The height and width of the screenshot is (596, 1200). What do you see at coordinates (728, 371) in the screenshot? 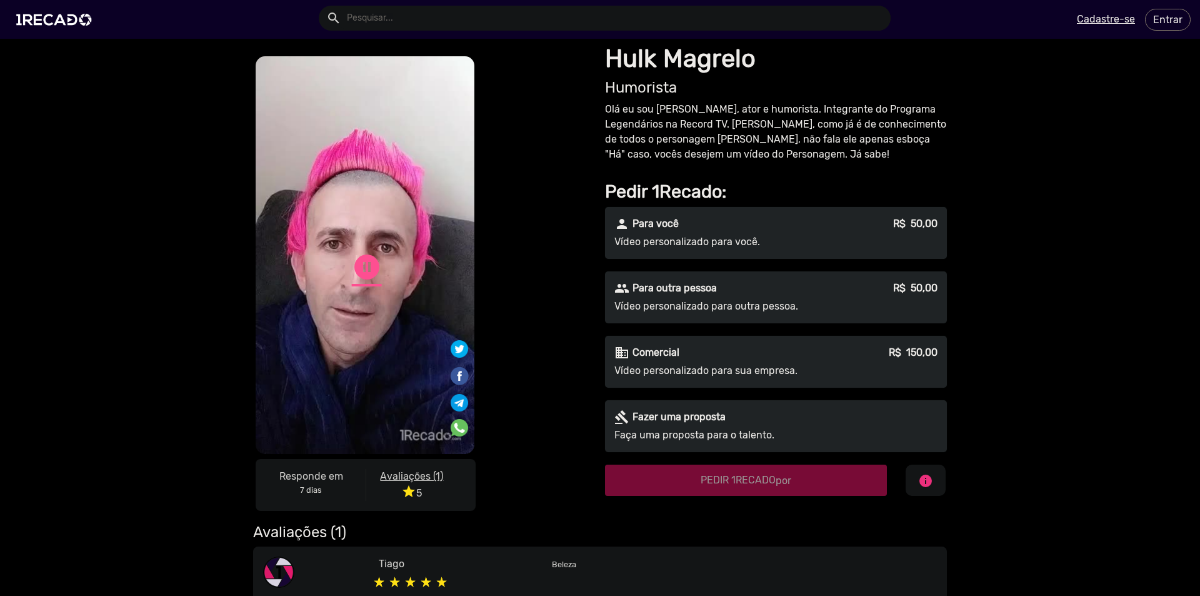
I see `p: Vídeo personalizado para sua empresa.` at bounding box center [728, 371].